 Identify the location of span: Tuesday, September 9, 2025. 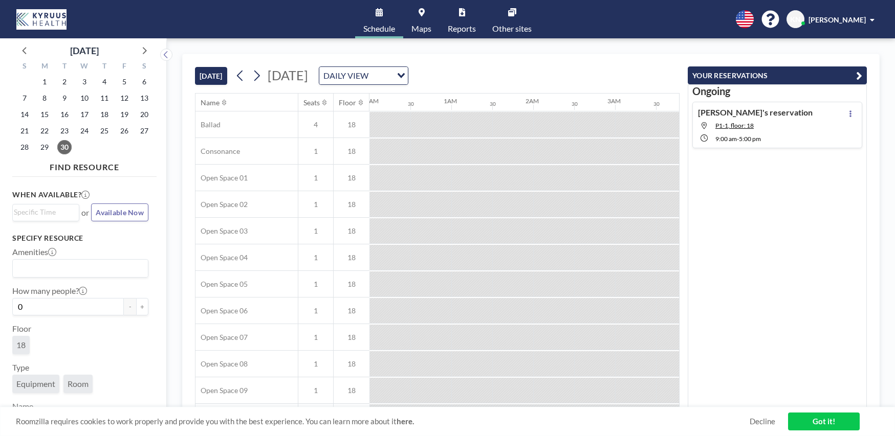
(64, 98).